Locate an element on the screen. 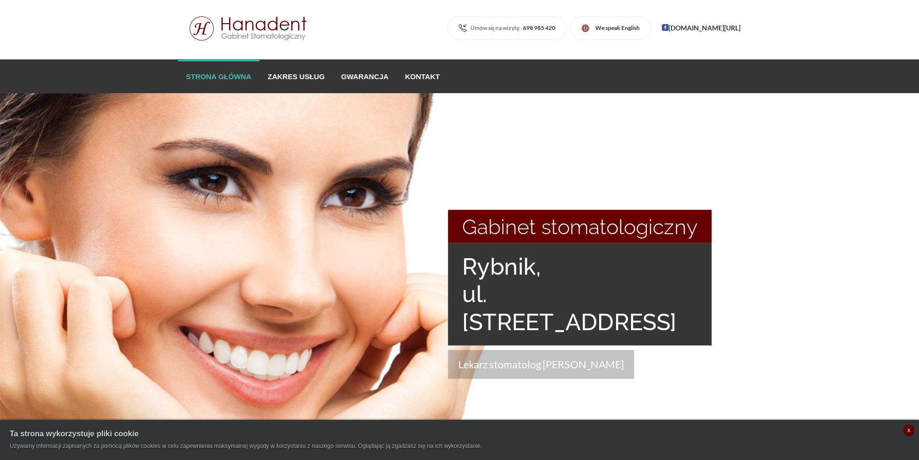 The height and width of the screenshot is (460, 919). a: x is located at coordinates (908, 430).